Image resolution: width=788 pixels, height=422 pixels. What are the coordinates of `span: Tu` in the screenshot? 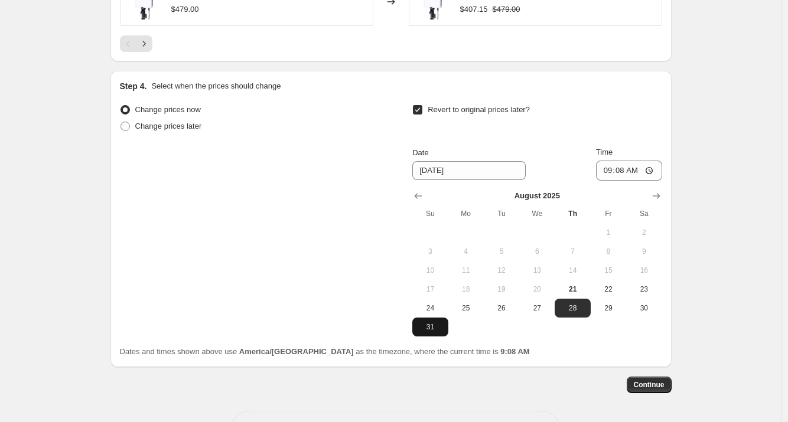 It's located at (501, 214).